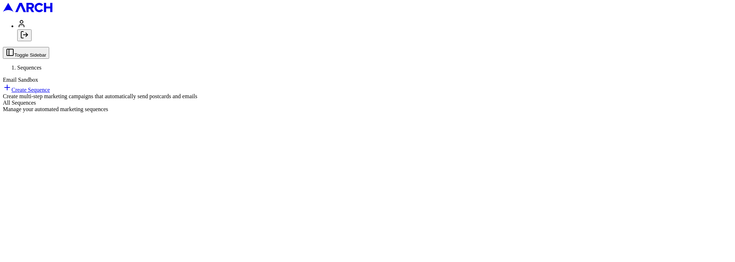 The width and height of the screenshot is (735, 262). What do you see at coordinates (26, 90) in the screenshot?
I see `a: Create Sequence` at bounding box center [26, 90].